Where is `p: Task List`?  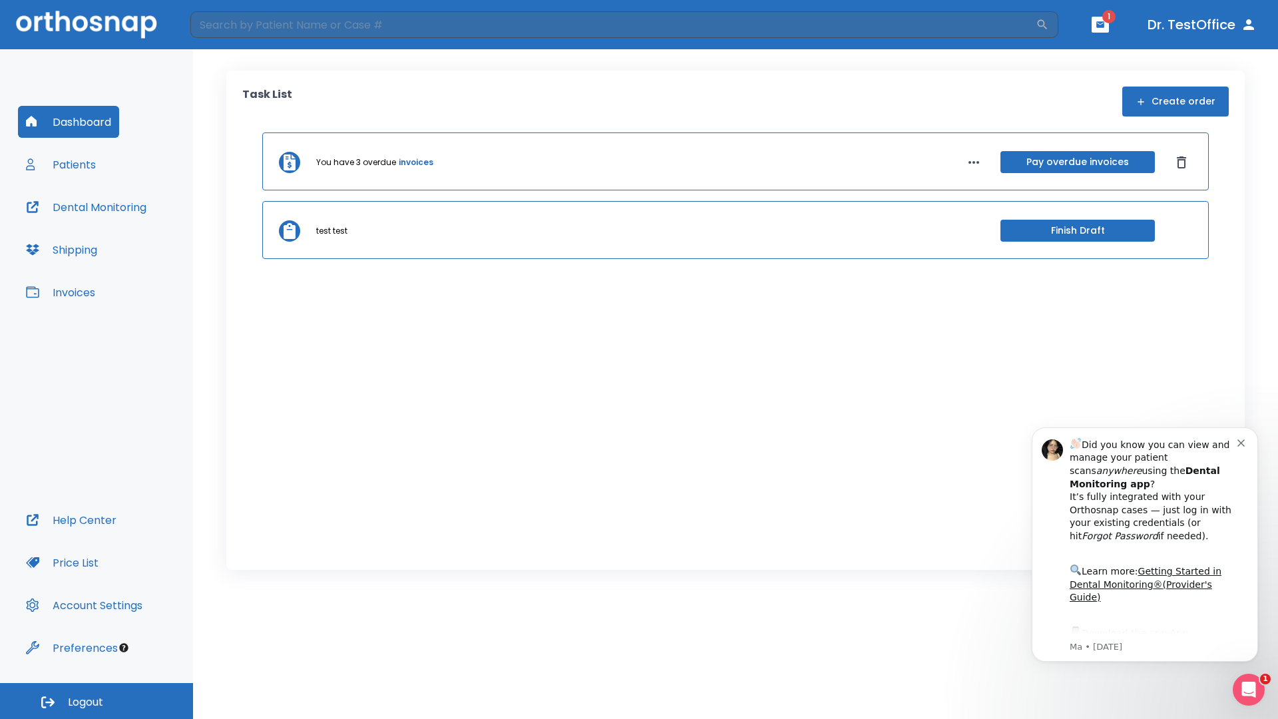 p: Task List is located at coordinates (267, 101).